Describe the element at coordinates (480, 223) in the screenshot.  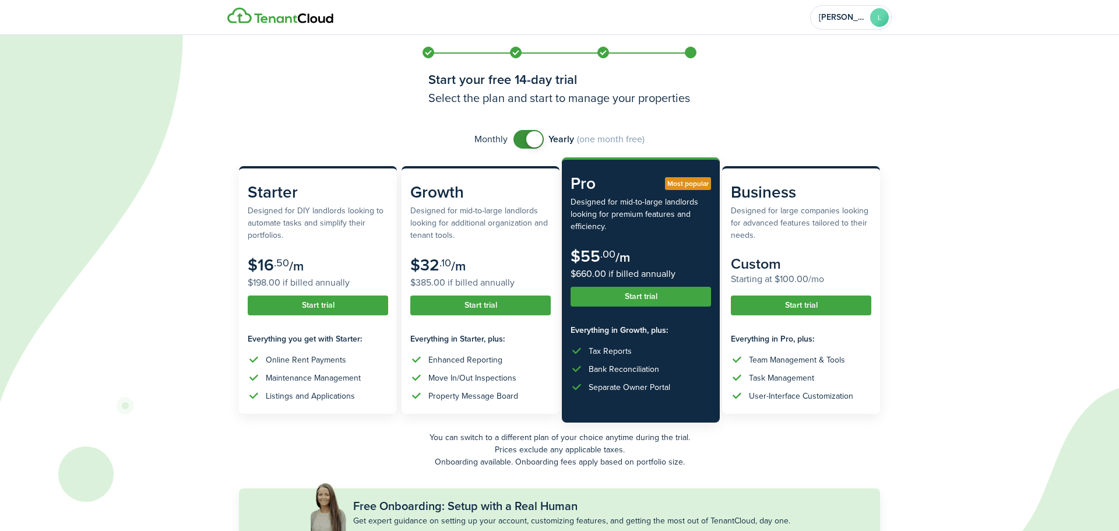
I see `subscription-pricing-card-description: Designed for mid-to-large landlords looking for additional organization and tenant tools.` at that location.